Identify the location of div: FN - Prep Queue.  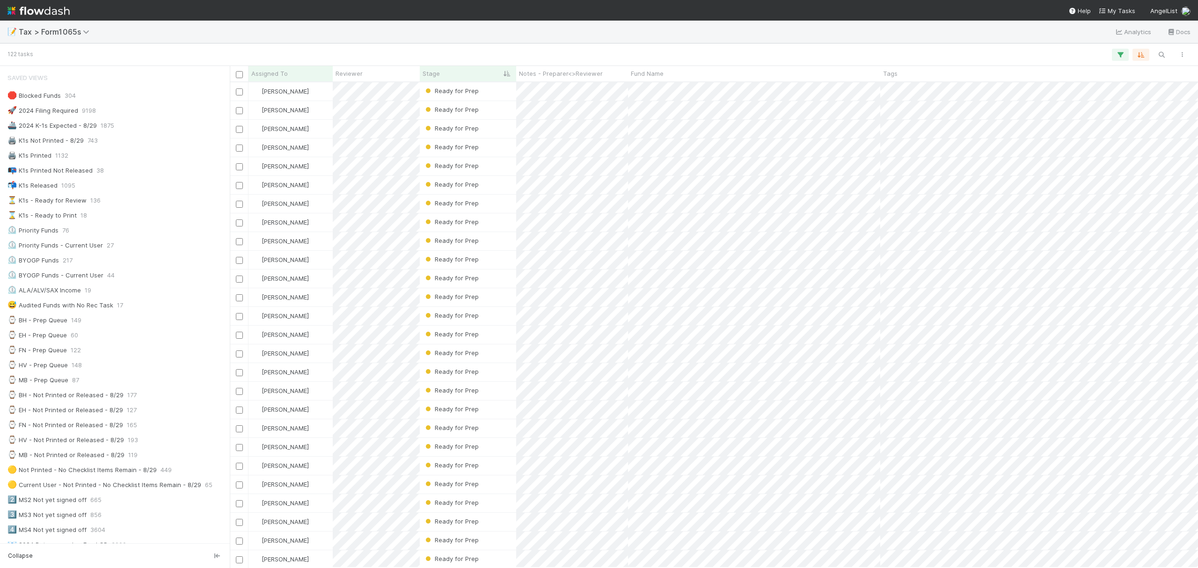
(37, 350).